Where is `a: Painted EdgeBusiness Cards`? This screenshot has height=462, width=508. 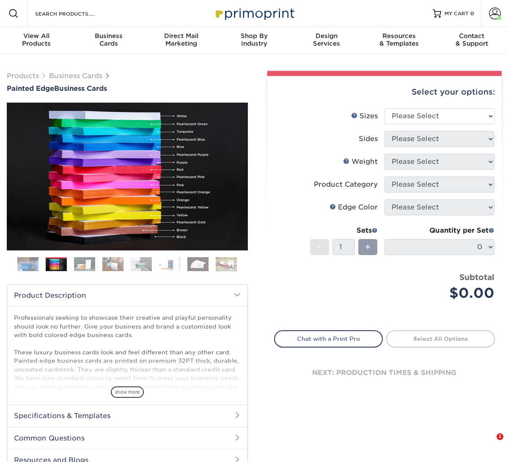
a: Painted EdgeBusiness Cards is located at coordinates (127, 88).